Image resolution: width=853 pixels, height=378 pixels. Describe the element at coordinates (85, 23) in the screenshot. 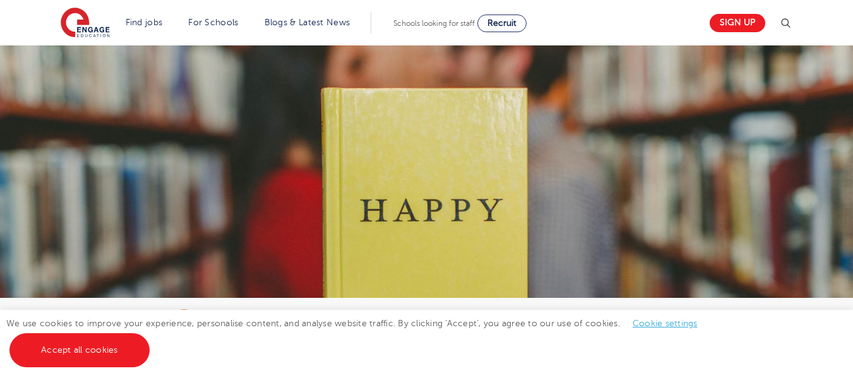

I see `img: Engage Education` at that location.